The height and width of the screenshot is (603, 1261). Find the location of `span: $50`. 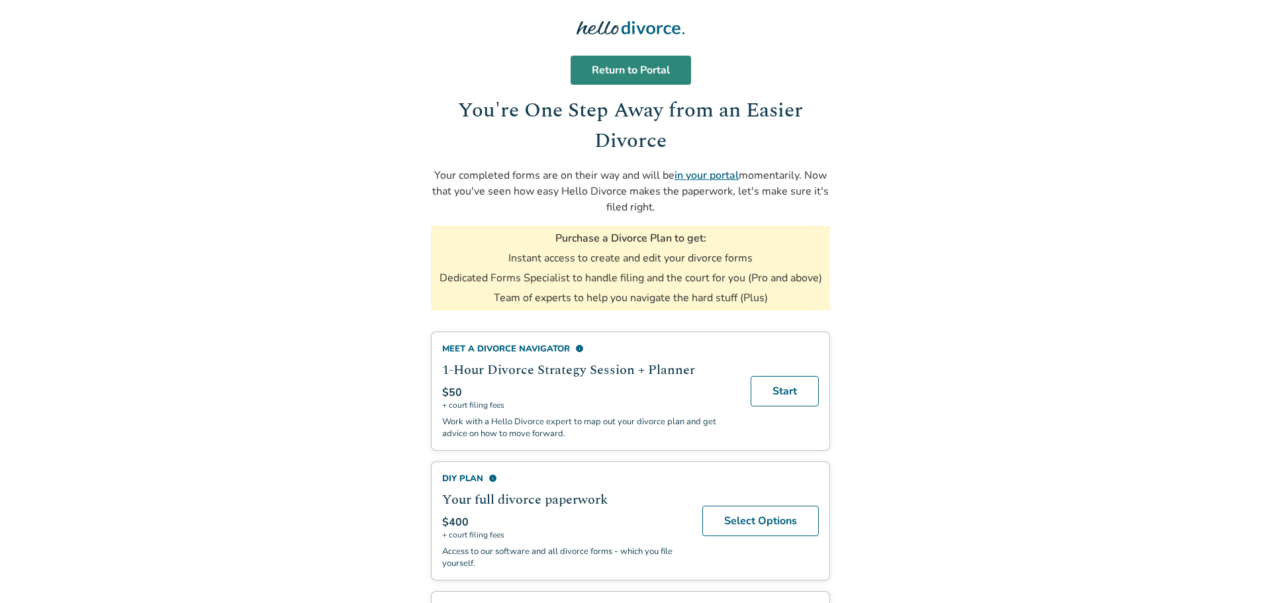

span: $50 is located at coordinates (452, 393).